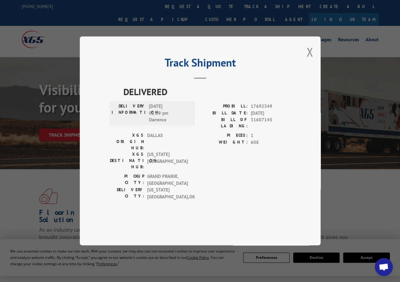 Image resolution: width=400 pixels, height=282 pixels. Describe the element at coordinates (270, 136) in the screenshot. I see `span: 1` at that location.